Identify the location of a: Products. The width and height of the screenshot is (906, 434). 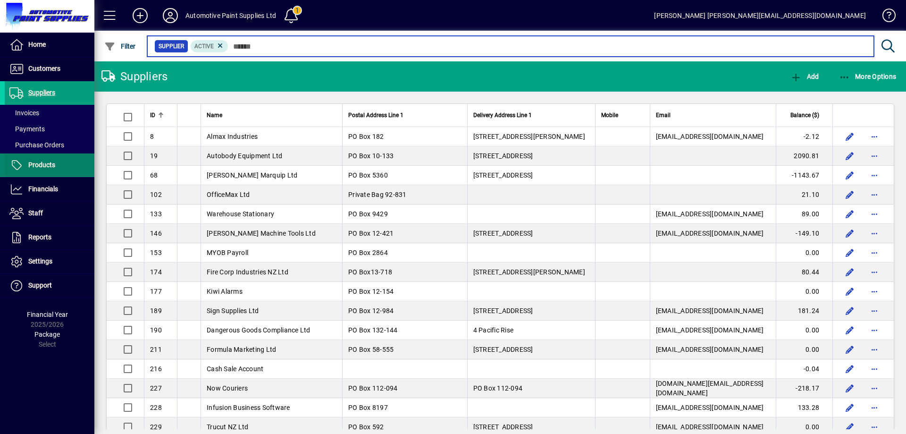
(50, 165).